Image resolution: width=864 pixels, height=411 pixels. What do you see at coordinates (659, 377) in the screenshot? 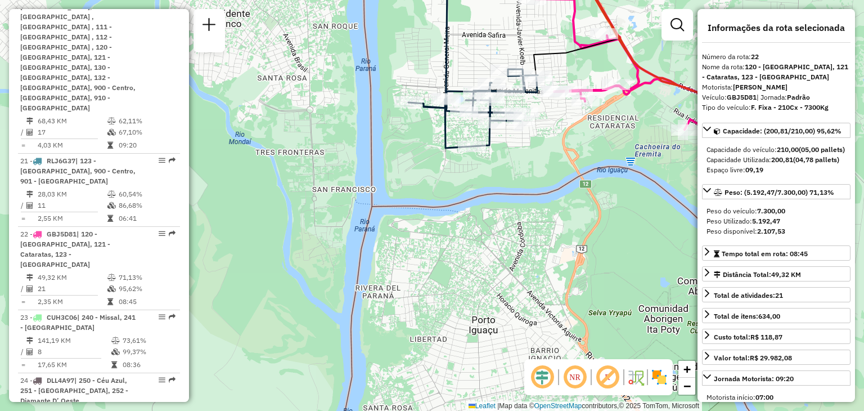
I see `img: Exibir/Ocultar setores` at bounding box center [659, 377].